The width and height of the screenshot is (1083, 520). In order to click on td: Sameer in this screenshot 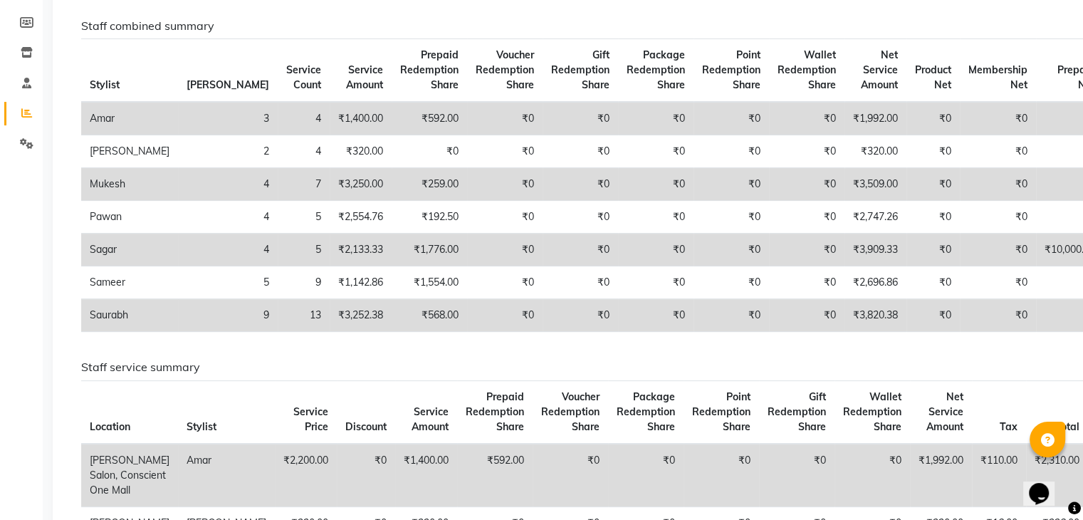, I will do `click(130, 283)`.